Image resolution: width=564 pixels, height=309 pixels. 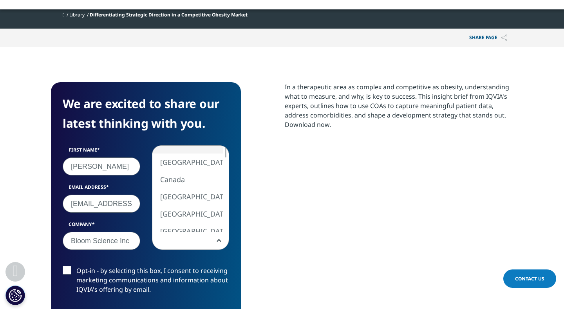 What do you see at coordinates (529, 278) in the screenshot?
I see `span: Contact Us` at bounding box center [529, 278].